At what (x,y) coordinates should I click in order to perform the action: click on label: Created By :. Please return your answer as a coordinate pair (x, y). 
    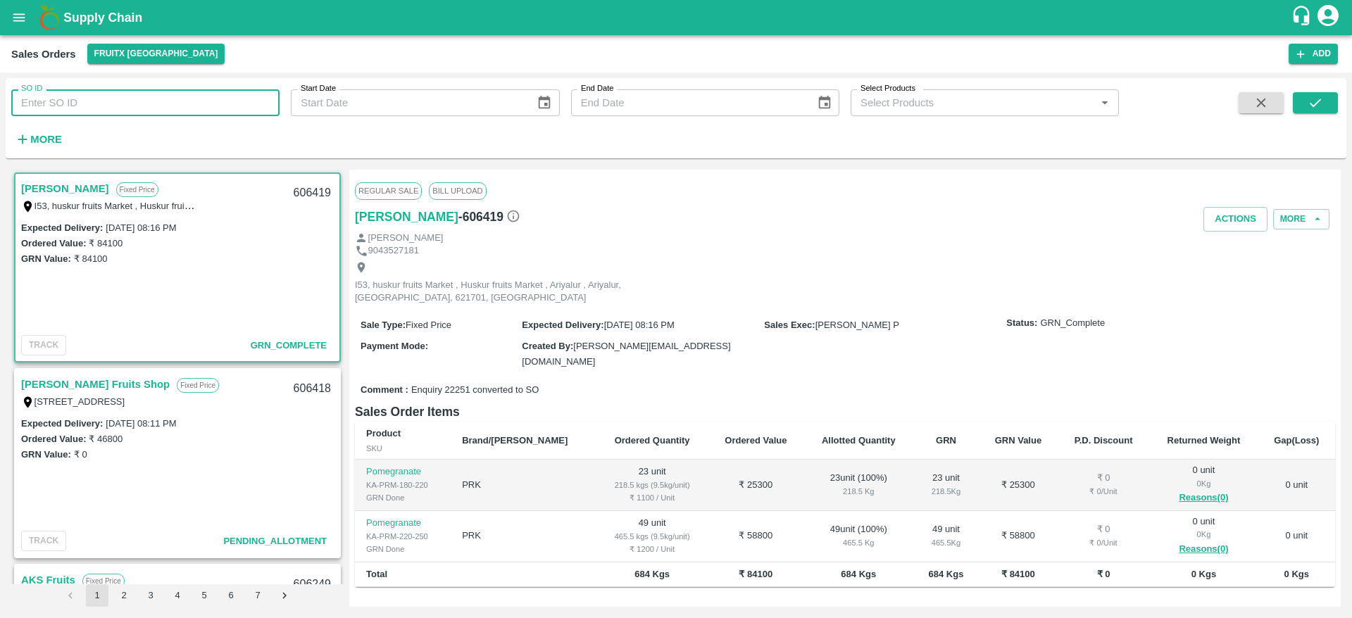
    Looking at the image, I should click on (547, 346).